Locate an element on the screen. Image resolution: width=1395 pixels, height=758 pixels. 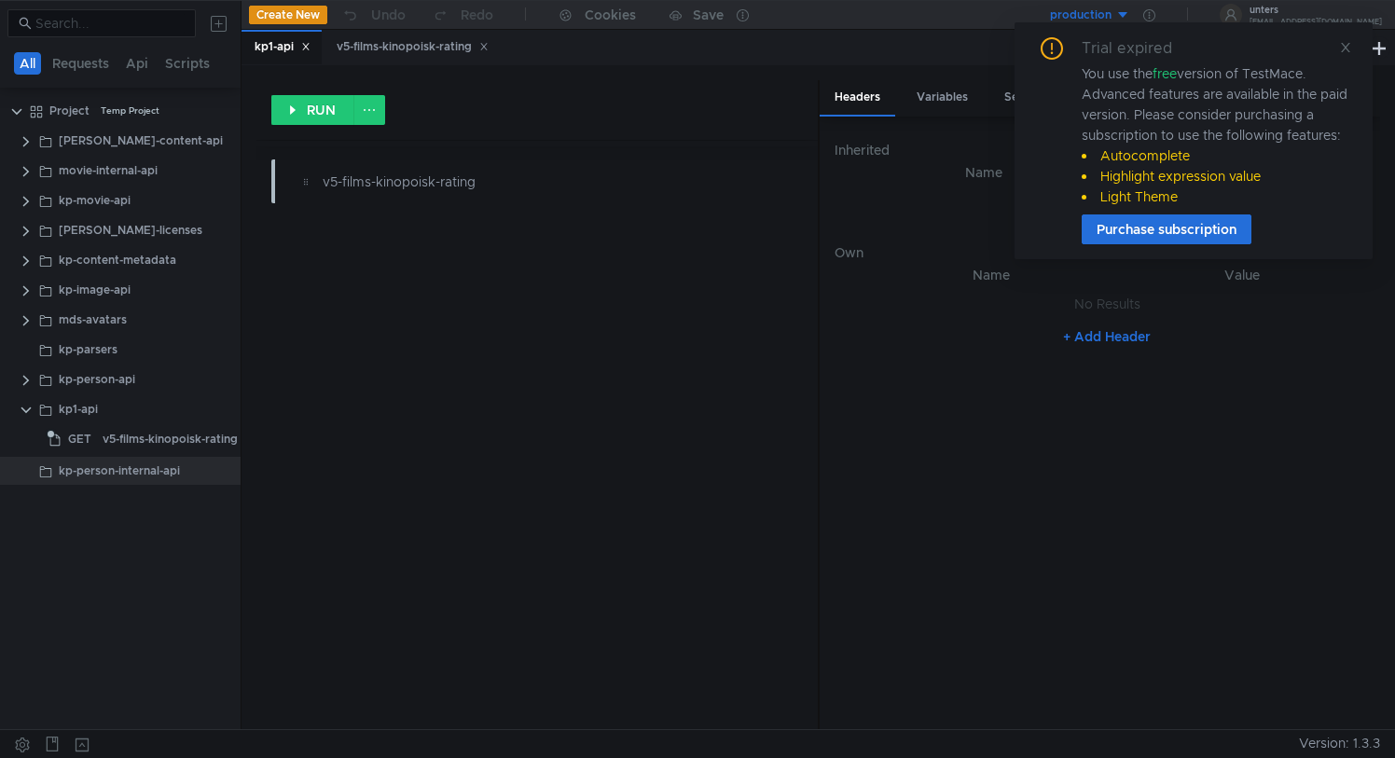
th: Value is located at coordinates (1242, 275).